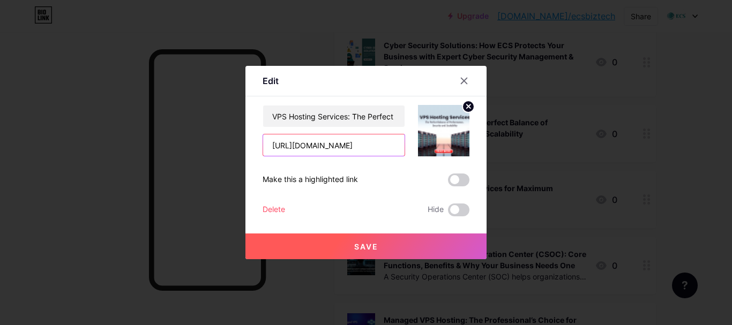  I want to click on div: Make this a highlighted link, so click(310, 180).